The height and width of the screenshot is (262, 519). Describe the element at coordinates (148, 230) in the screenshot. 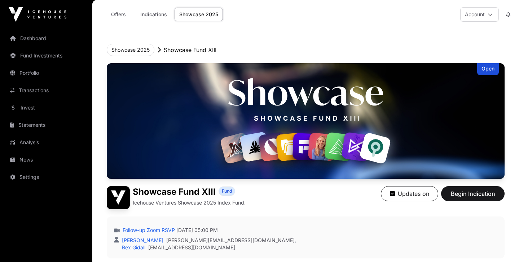

I see `a: Follow-up Zoom RSVP` at that location.